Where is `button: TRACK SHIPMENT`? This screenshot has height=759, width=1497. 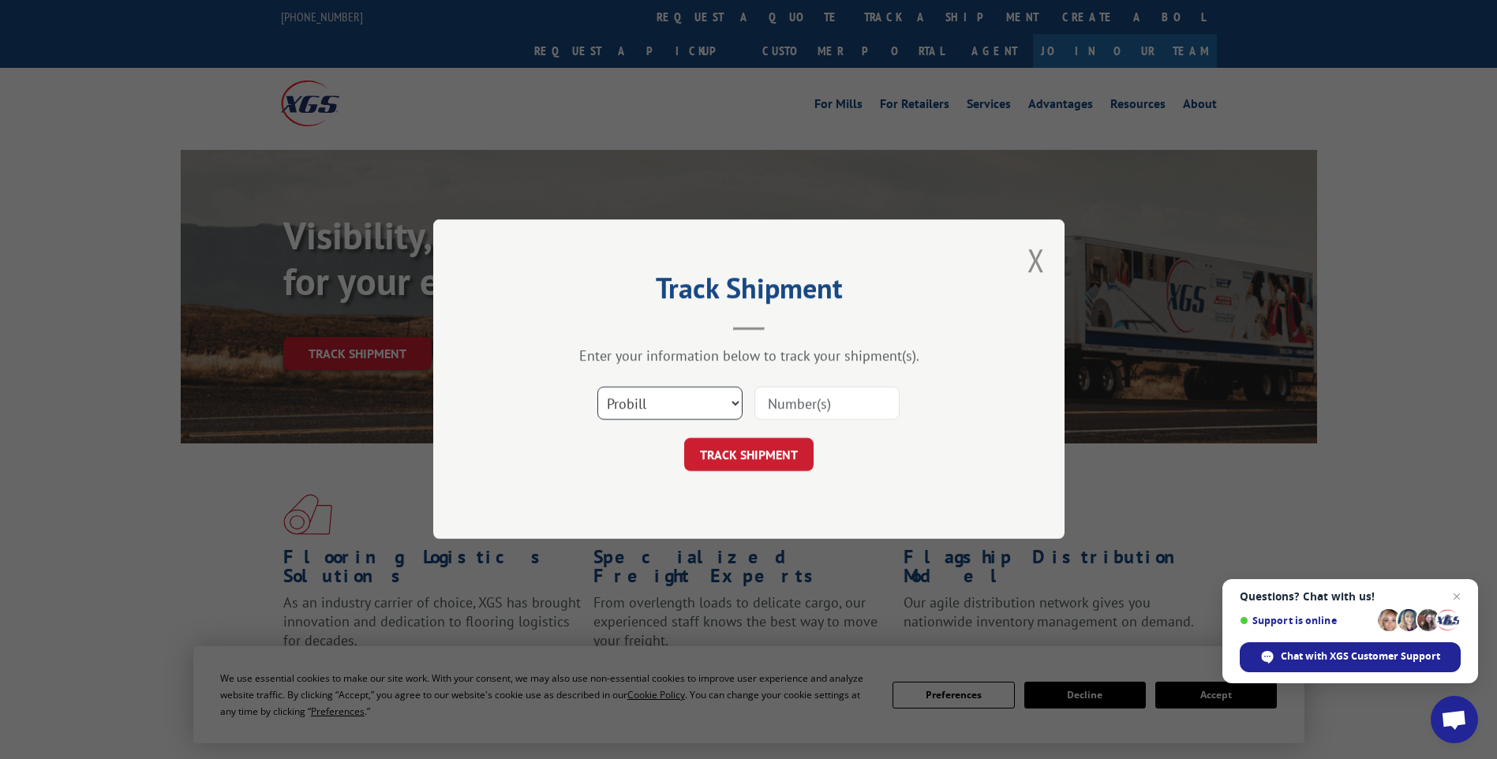
button: TRACK SHIPMENT is located at coordinates (749, 455).